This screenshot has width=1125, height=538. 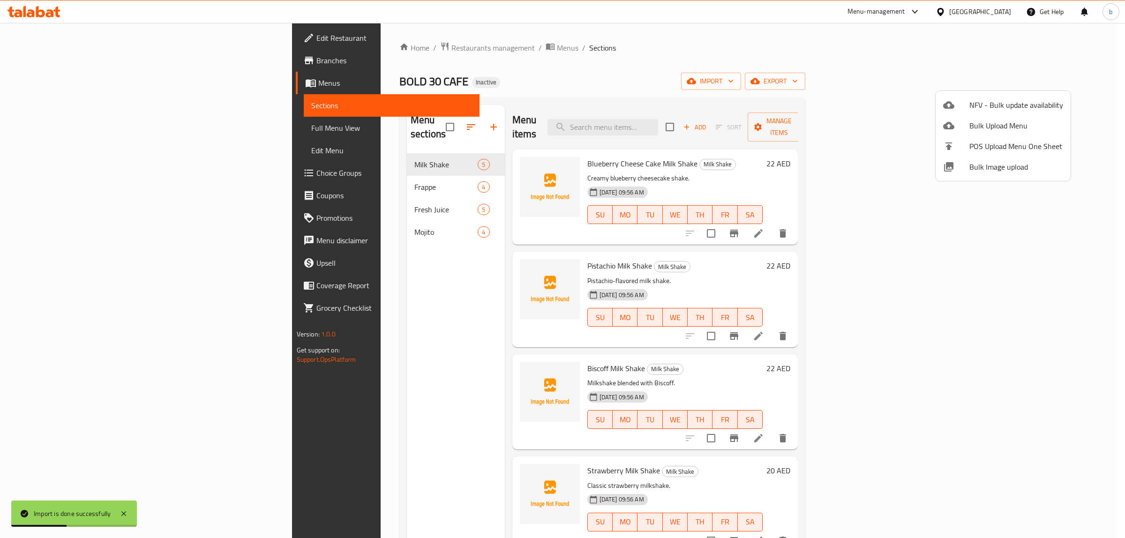 I want to click on span: Bulk Image upload, so click(x=1016, y=167).